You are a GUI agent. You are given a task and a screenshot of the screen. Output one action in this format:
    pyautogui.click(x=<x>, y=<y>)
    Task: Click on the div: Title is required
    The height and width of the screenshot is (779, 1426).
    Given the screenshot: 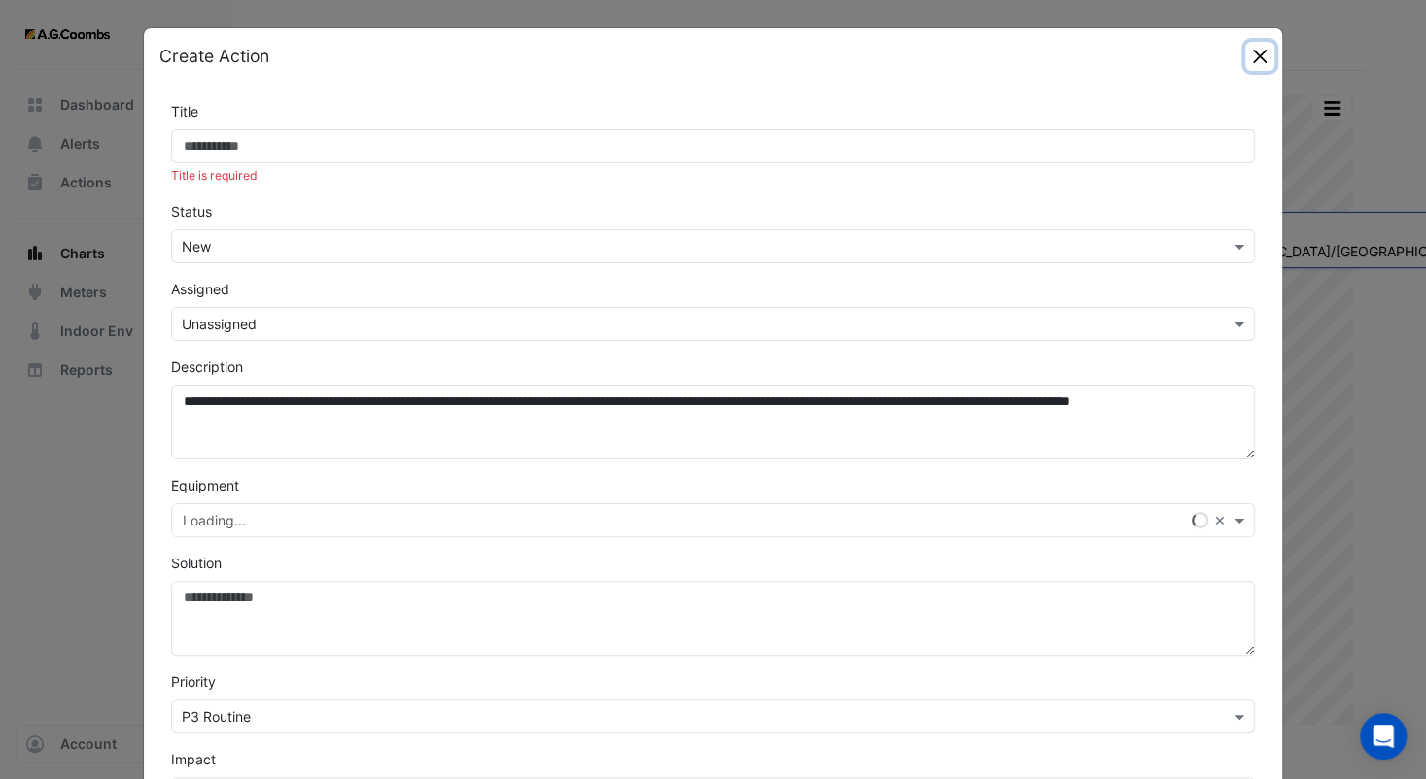 What is the action you would take?
    pyautogui.click(x=713, y=176)
    